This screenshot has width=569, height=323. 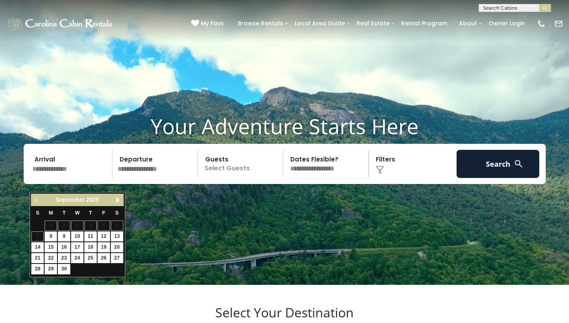 What do you see at coordinates (117, 236) in the screenshot?
I see `a: 13` at bounding box center [117, 236].